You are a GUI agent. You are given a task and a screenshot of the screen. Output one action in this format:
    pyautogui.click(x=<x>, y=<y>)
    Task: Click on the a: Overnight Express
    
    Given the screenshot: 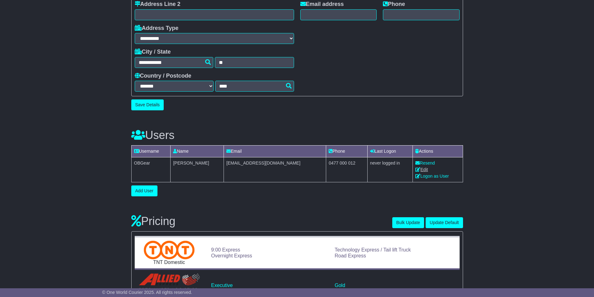 What is the action you would take?
    pyautogui.click(x=232, y=256)
    